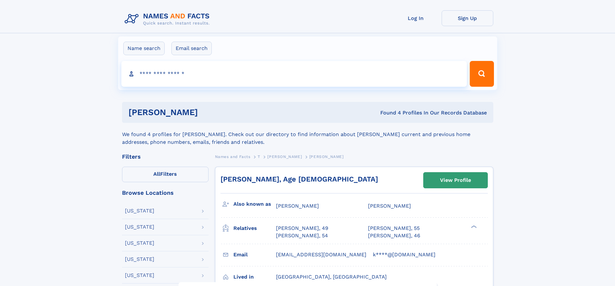  What do you see at coordinates (165, 175) in the screenshot?
I see `label: Filters` at bounding box center [165, 175].